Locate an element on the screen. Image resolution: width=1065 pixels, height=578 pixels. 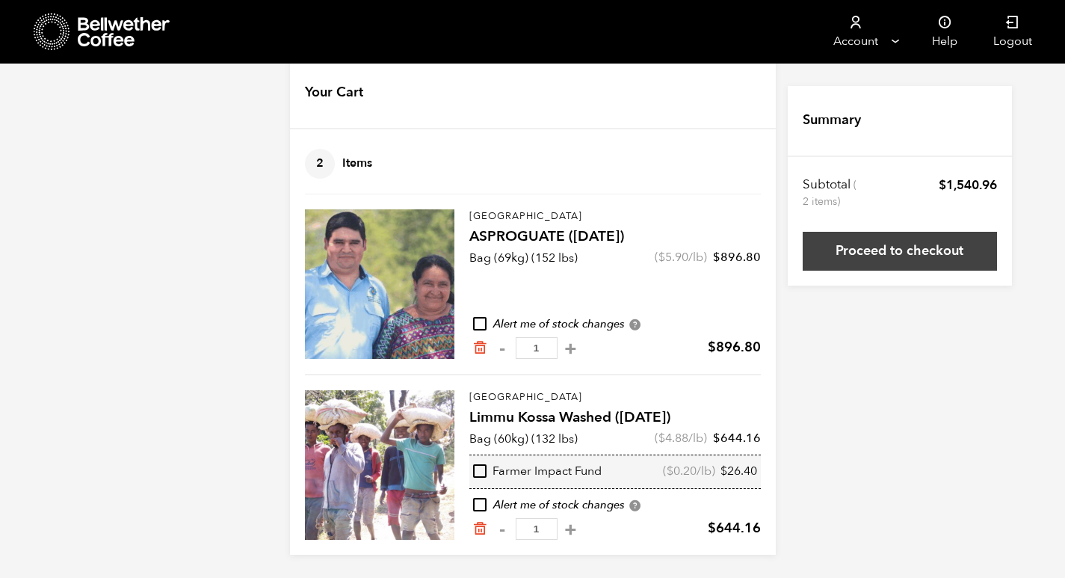
bdi: 0.20 is located at coordinates (681, 471).